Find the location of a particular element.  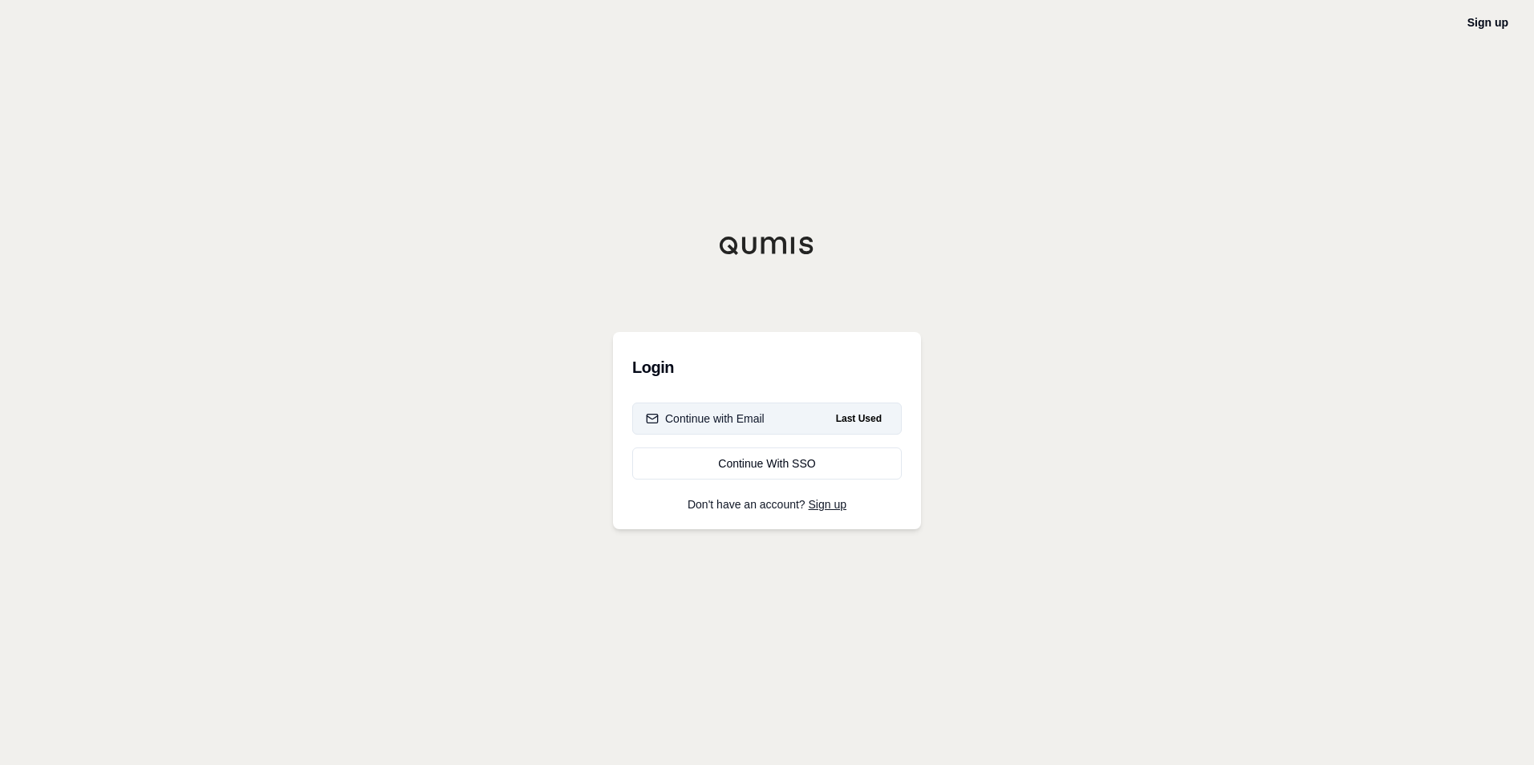

a: Continue With SSO is located at coordinates (767, 464).